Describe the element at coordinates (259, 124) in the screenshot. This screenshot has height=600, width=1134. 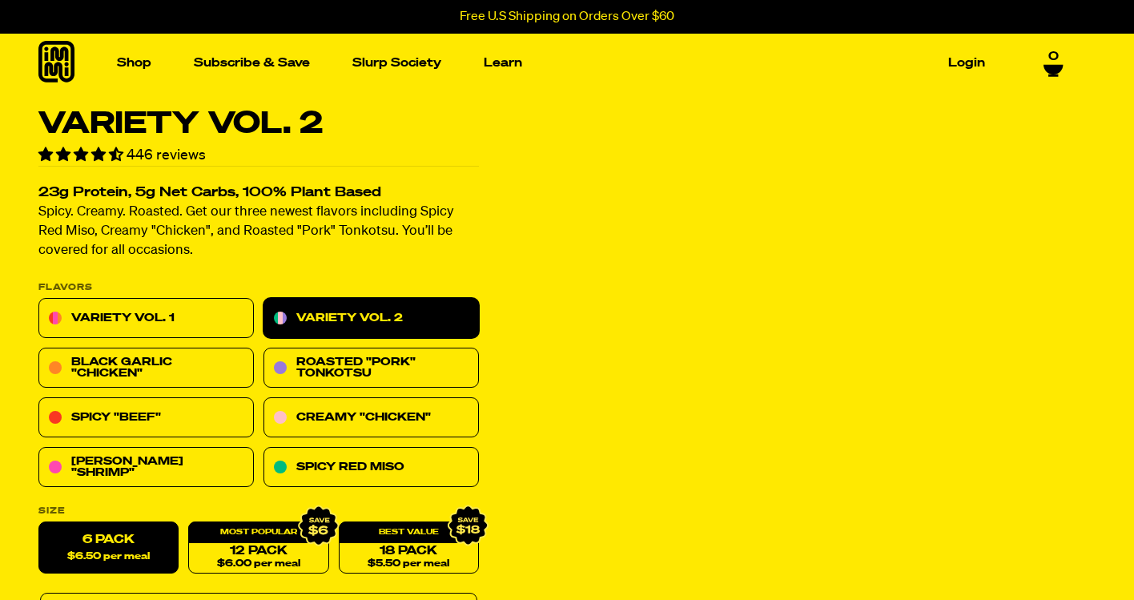
I see `h1: Variety Vol. 2` at that location.